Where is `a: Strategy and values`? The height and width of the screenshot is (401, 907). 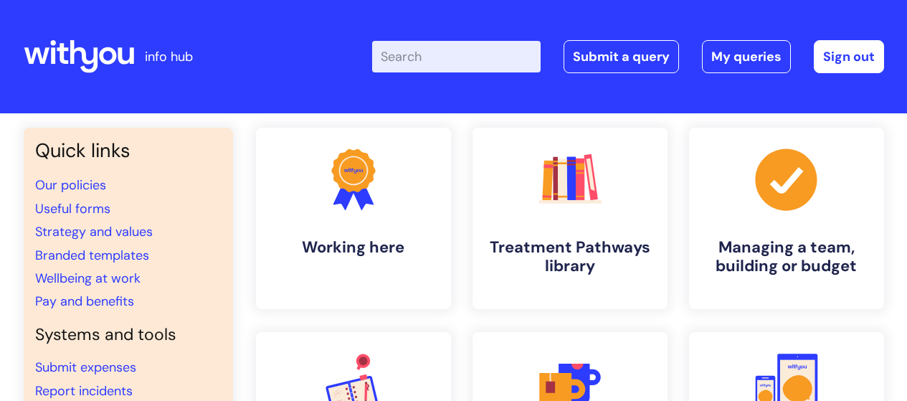 a: Strategy and values is located at coordinates (94, 232).